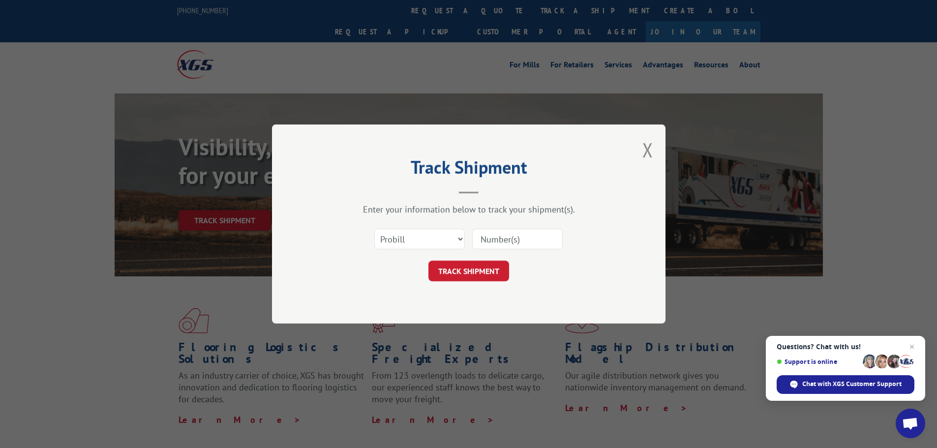  Describe the element at coordinates (469, 271) in the screenshot. I see `button: TRACK SHIPMENT` at that location.